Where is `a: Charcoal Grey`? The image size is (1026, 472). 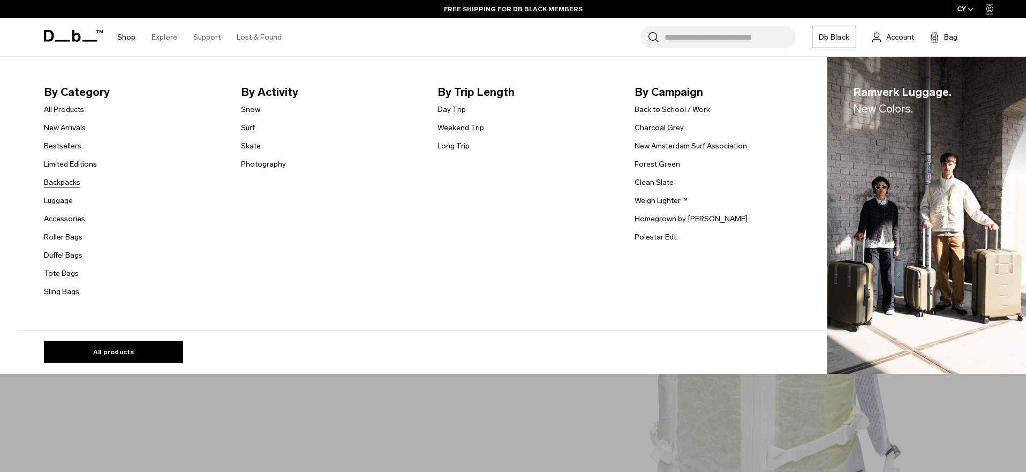
a: Charcoal Grey is located at coordinates (659, 127).